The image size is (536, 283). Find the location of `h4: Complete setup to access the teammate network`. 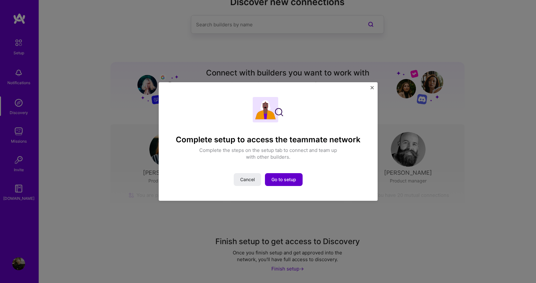

h4: Complete setup to access the teammate network is located at coordinates (268, 140).